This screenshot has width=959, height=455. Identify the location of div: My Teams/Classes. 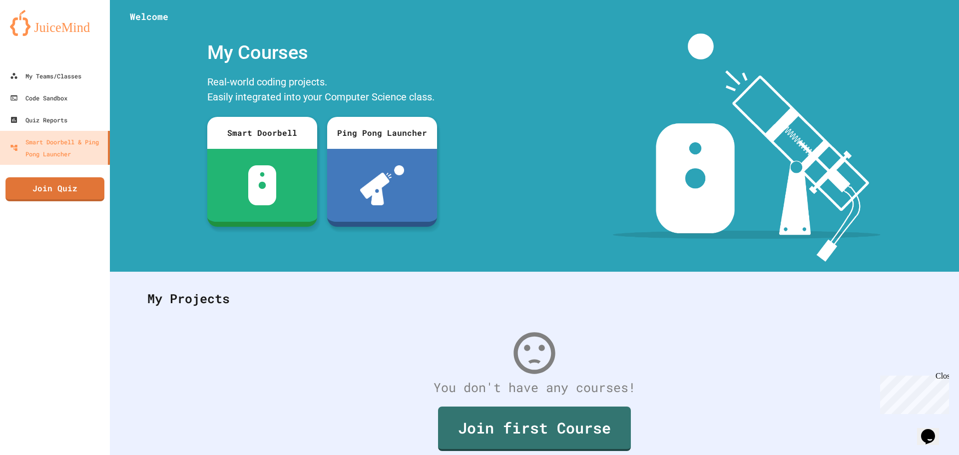
(45, 76).